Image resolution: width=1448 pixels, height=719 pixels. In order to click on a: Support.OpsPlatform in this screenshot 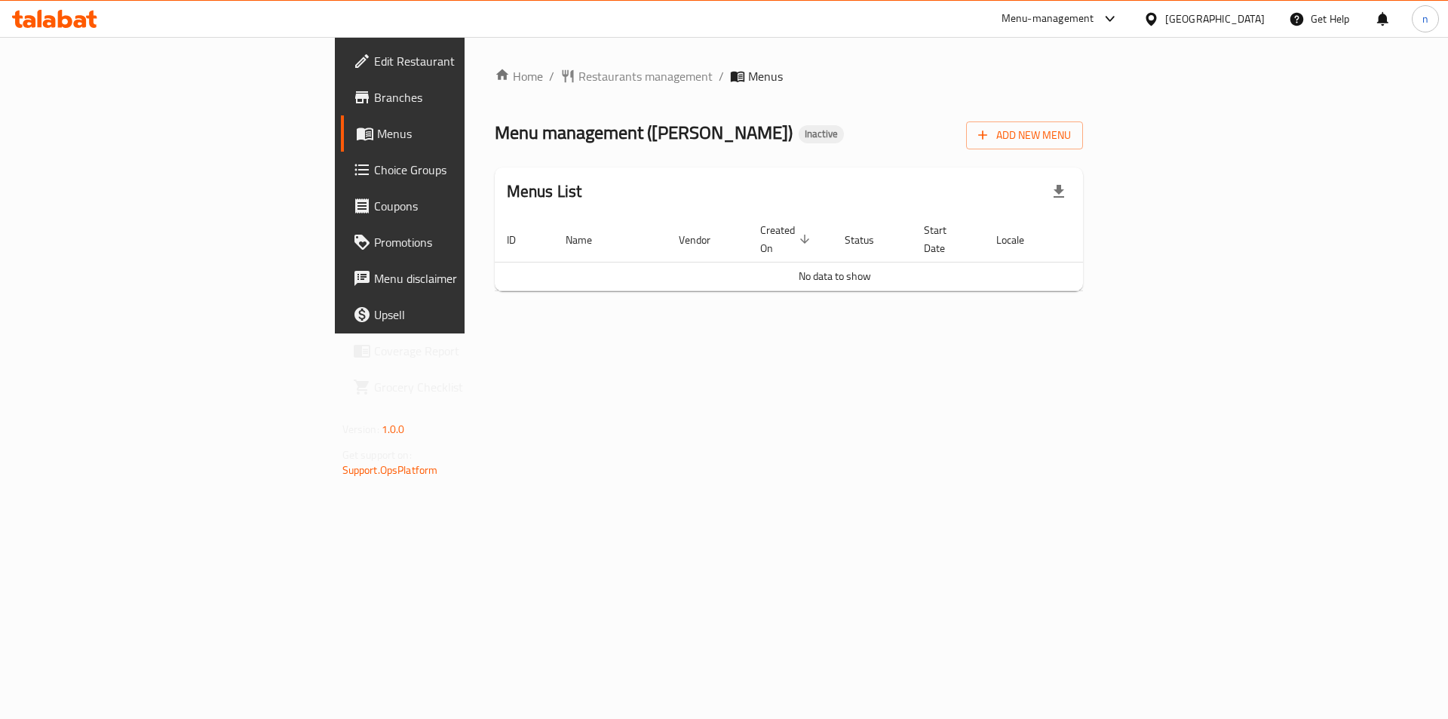, I will do `click(390, 470)`.